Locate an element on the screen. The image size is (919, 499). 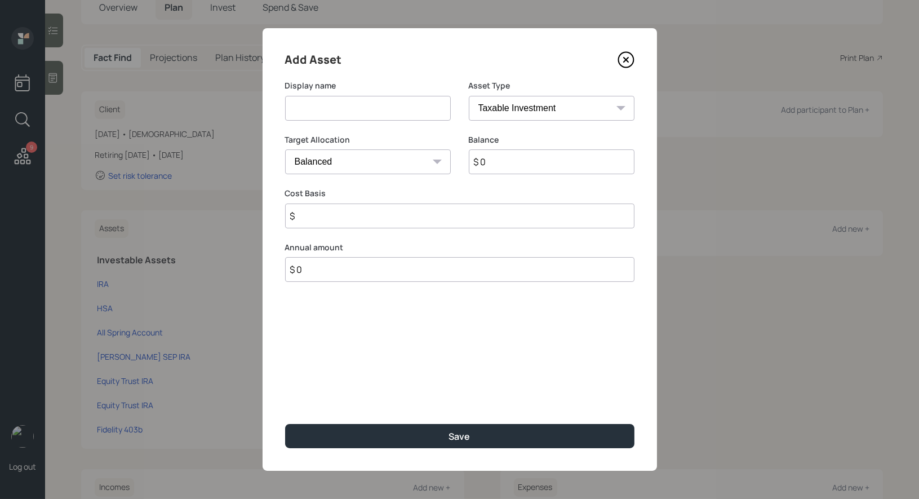
label: Asset Type is located at coordinates (552, 86).